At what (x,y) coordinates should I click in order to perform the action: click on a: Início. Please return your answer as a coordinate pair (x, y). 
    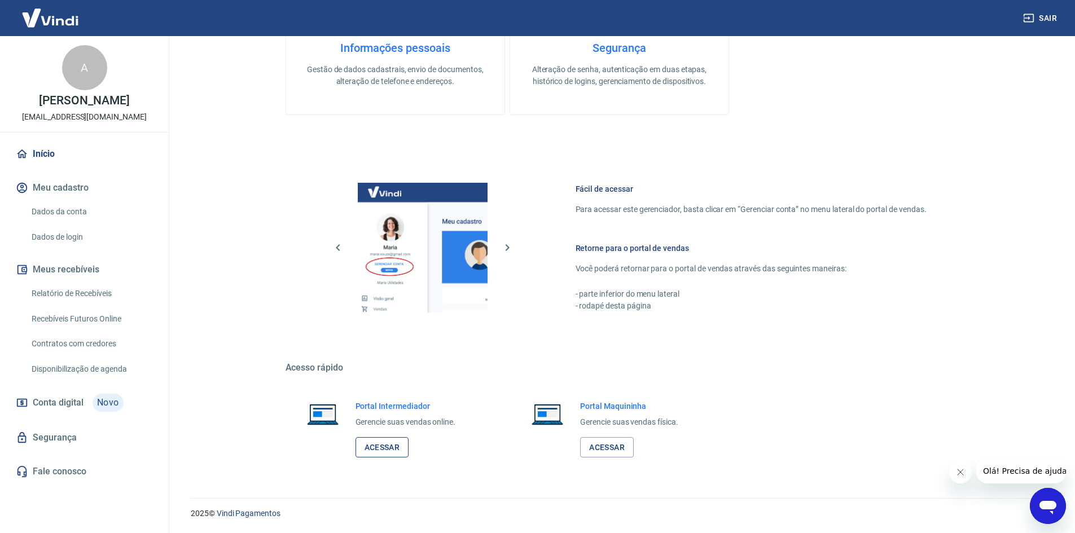
    Looking at the image, I should click on (84, 154).